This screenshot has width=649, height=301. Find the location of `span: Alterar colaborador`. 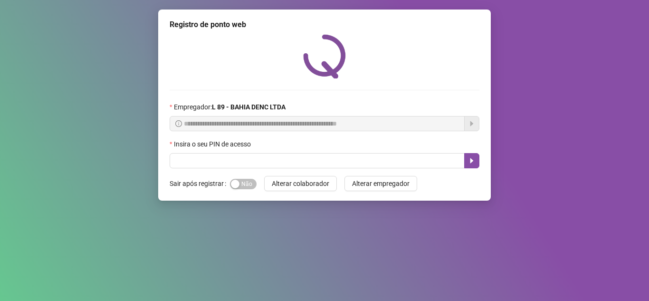

span: Alterar colaborador is located at coordinates (300, 183).